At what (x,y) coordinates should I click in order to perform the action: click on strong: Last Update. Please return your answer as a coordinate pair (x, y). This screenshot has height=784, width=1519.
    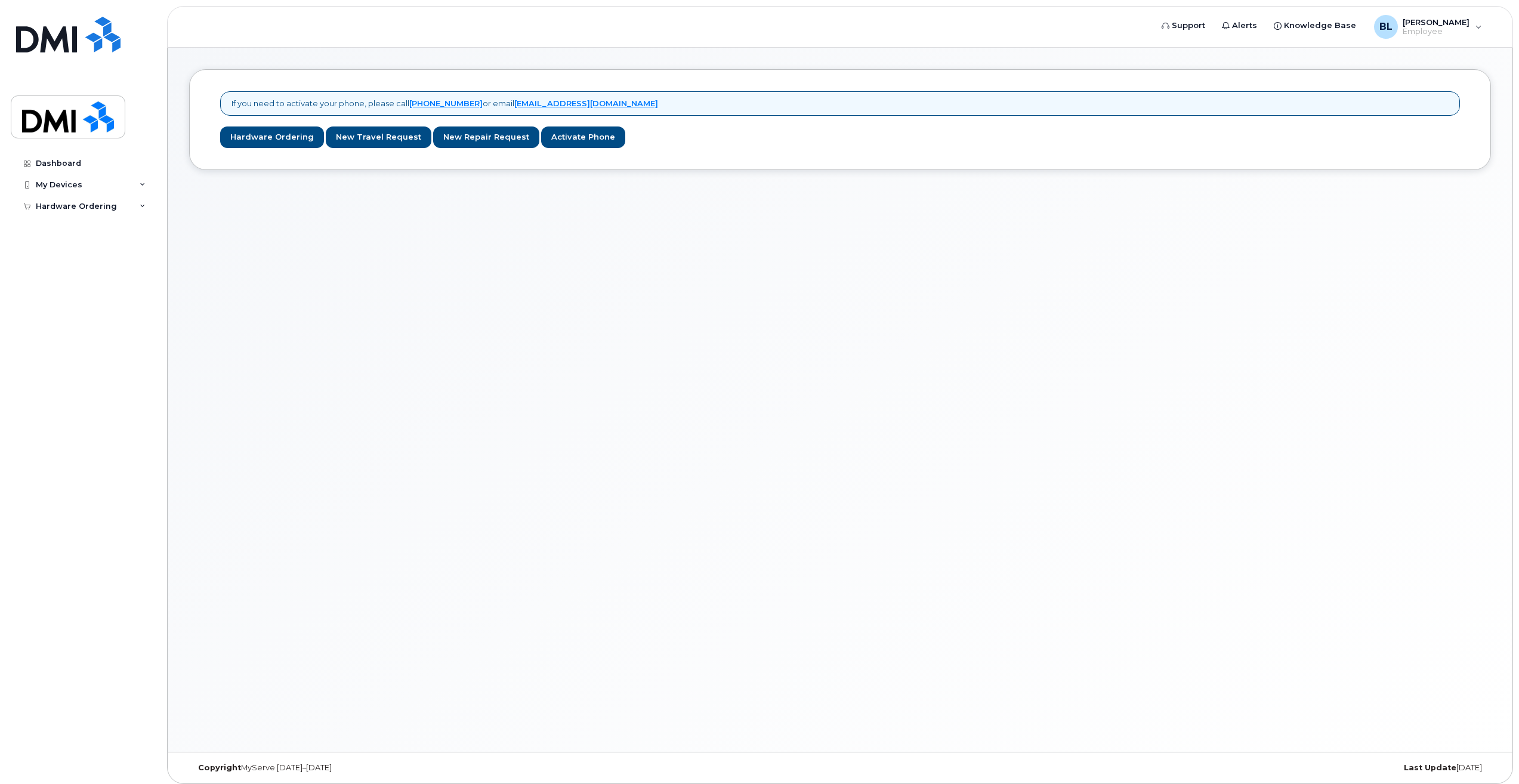
    Looking at the image, I should click on (1430, 767).